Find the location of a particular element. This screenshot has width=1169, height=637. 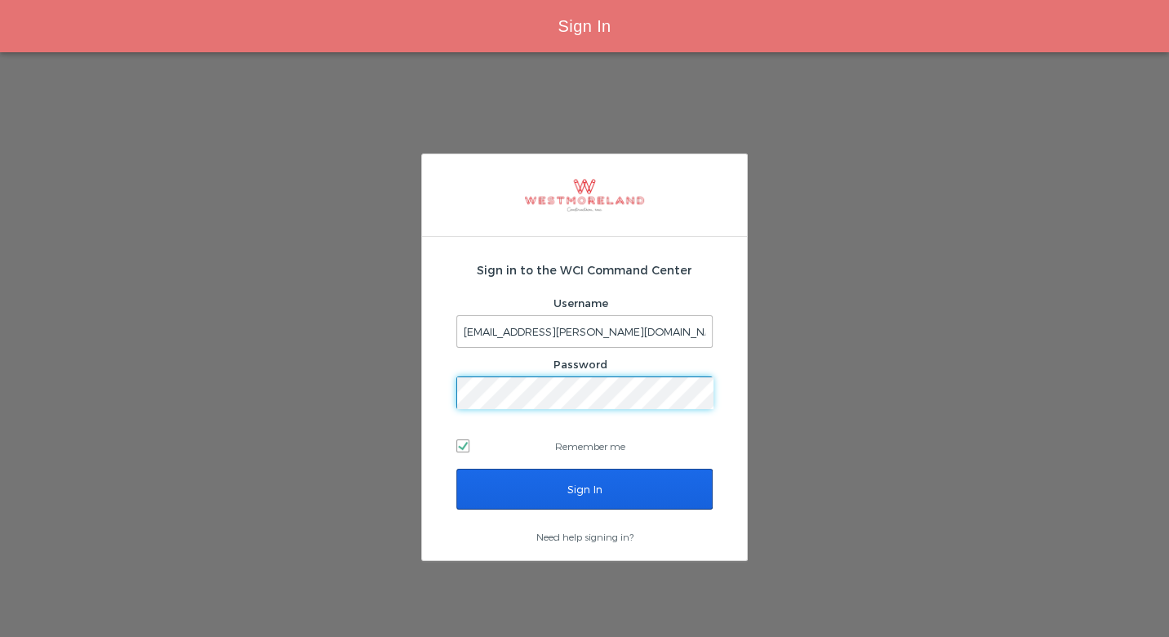

label: Remember me is located at coordinates (584, 446).